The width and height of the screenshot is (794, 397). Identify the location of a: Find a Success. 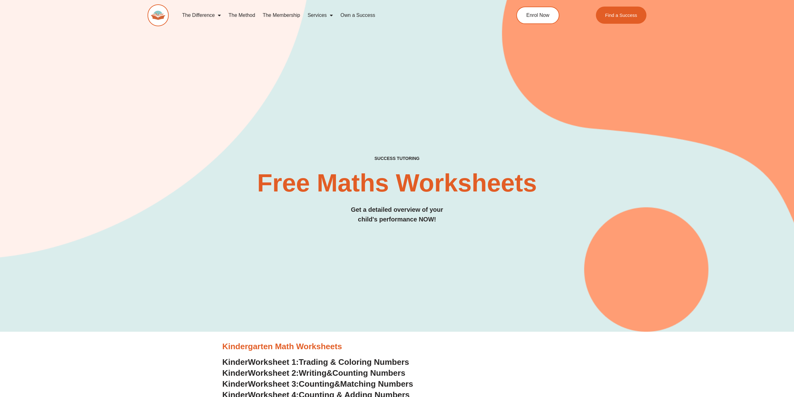
(622, 15).